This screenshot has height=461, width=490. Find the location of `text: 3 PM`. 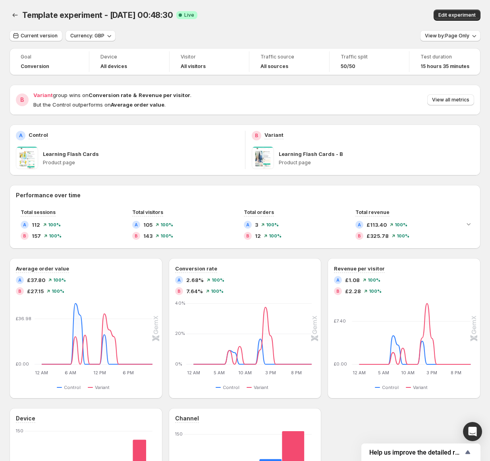

text: 3 PM is located at coordinates (271, 372).